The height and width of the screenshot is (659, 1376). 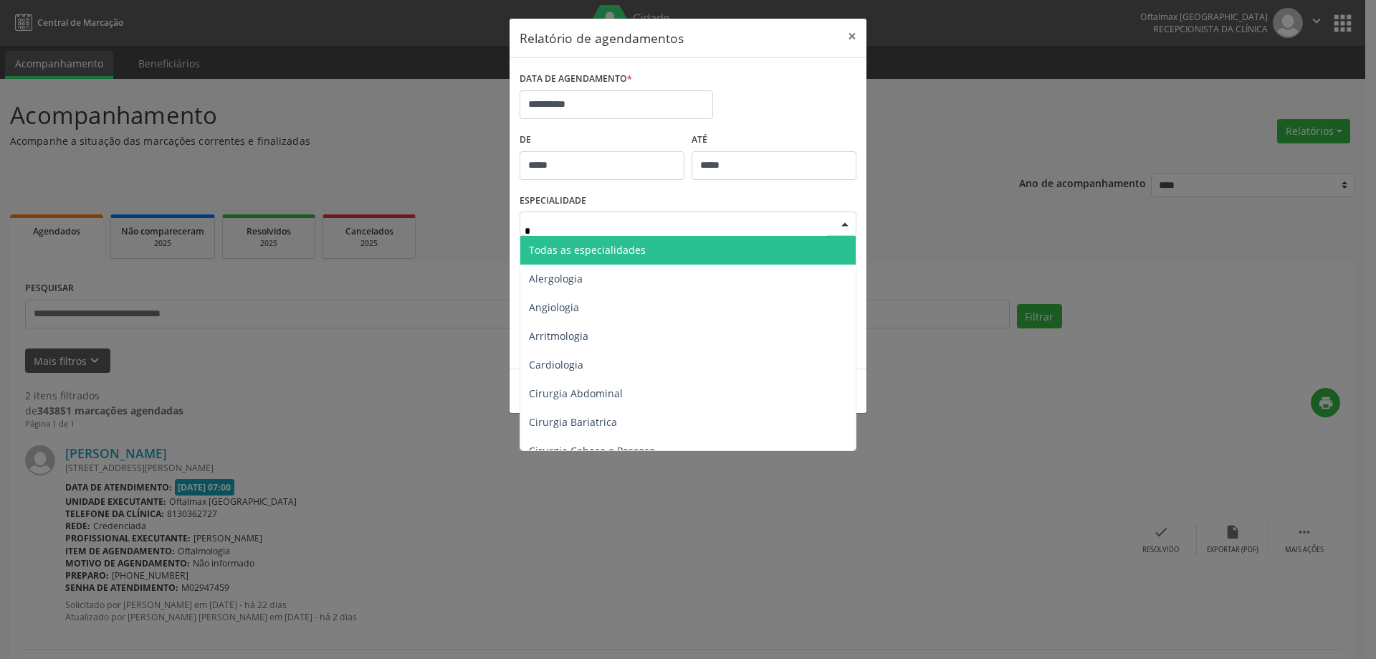 What do you see at coordinates (852, 36) in the screenshot?
I see `button: Close` at bounding box center [852, 36].